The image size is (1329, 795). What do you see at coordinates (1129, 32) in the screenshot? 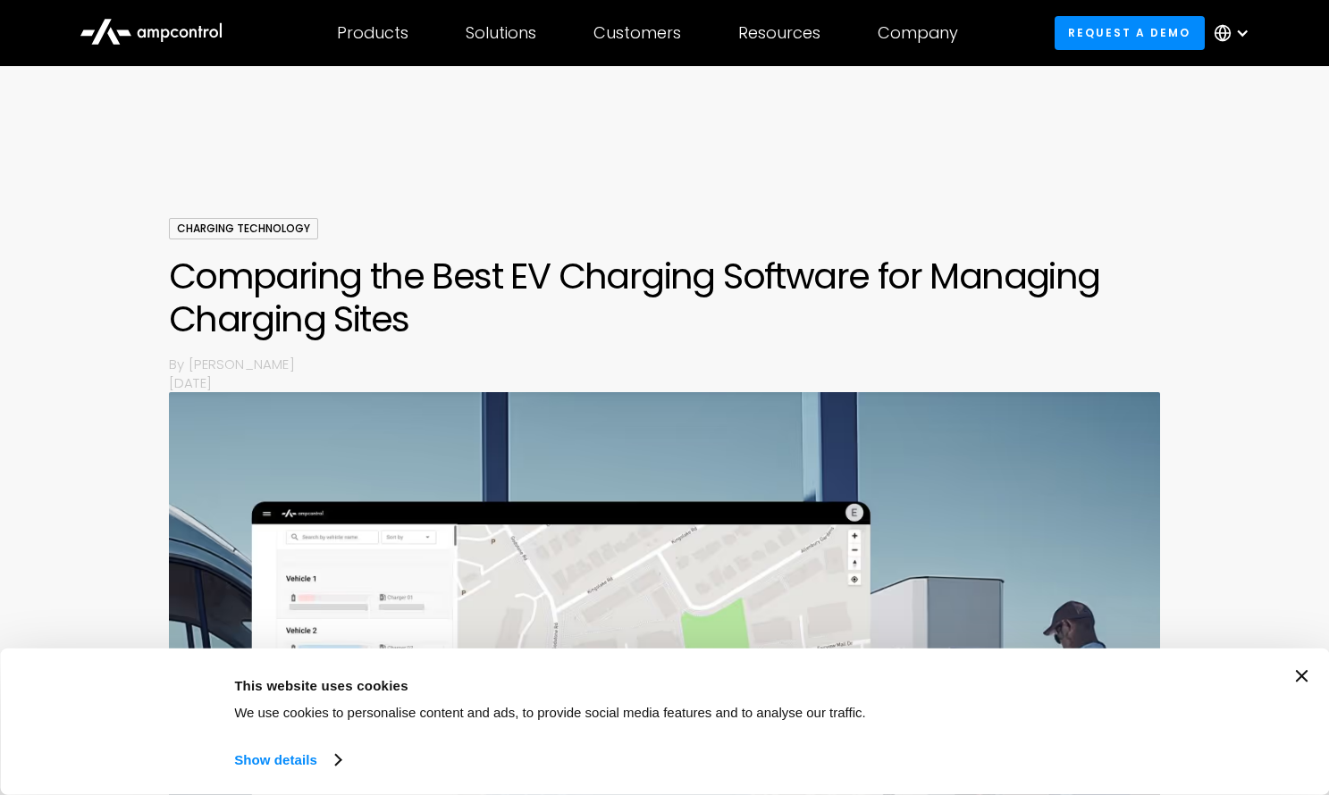
I see `a: Request a demo` at bounding box center [1129, 32].